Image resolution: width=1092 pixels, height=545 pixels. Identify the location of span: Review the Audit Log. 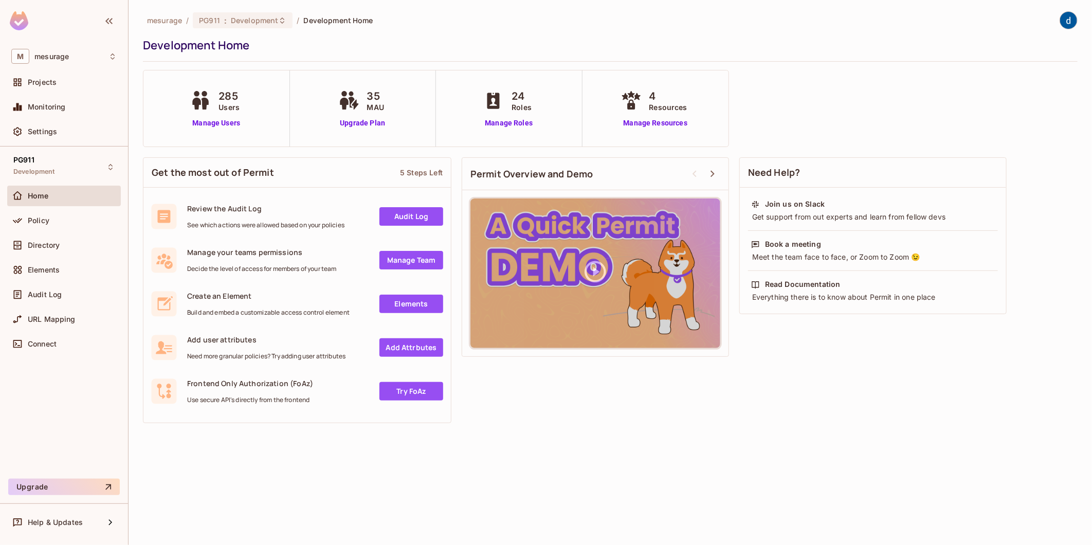
(266, 208).